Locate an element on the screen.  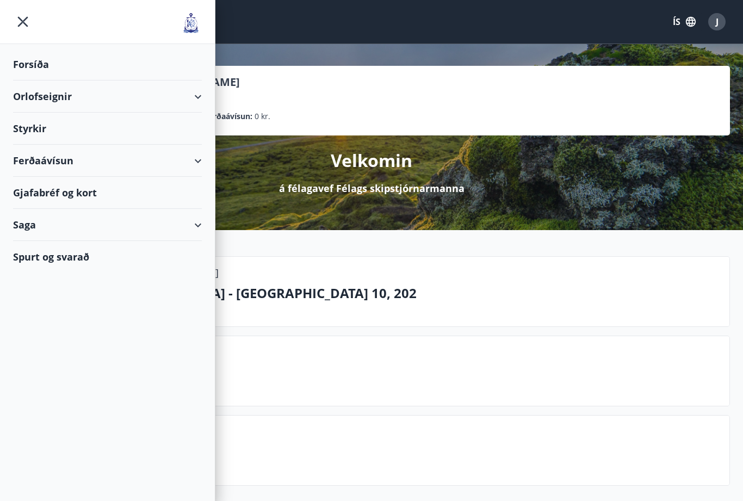
div: Forsíða is located at coordinates (107, 64).